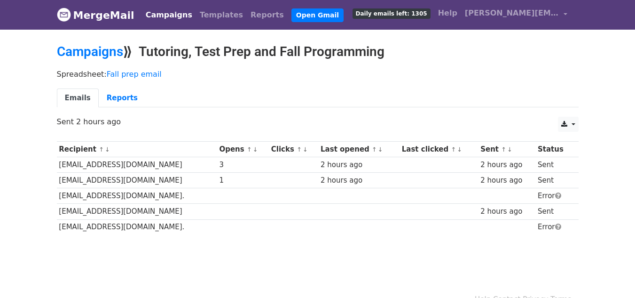  I want to click on a: MergeMail, so click(95, 15).